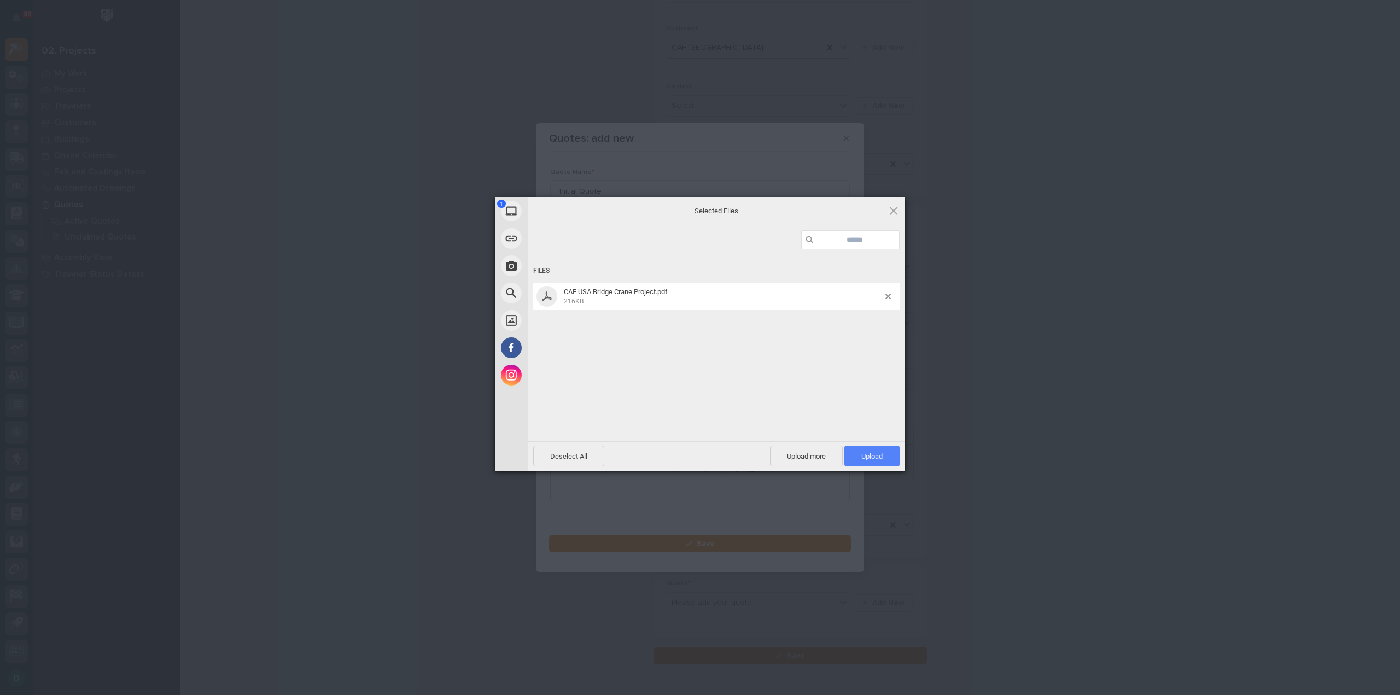 This screenshot has height=695, width=1400. I want to click on span: Deselect All, so click(569, 456).